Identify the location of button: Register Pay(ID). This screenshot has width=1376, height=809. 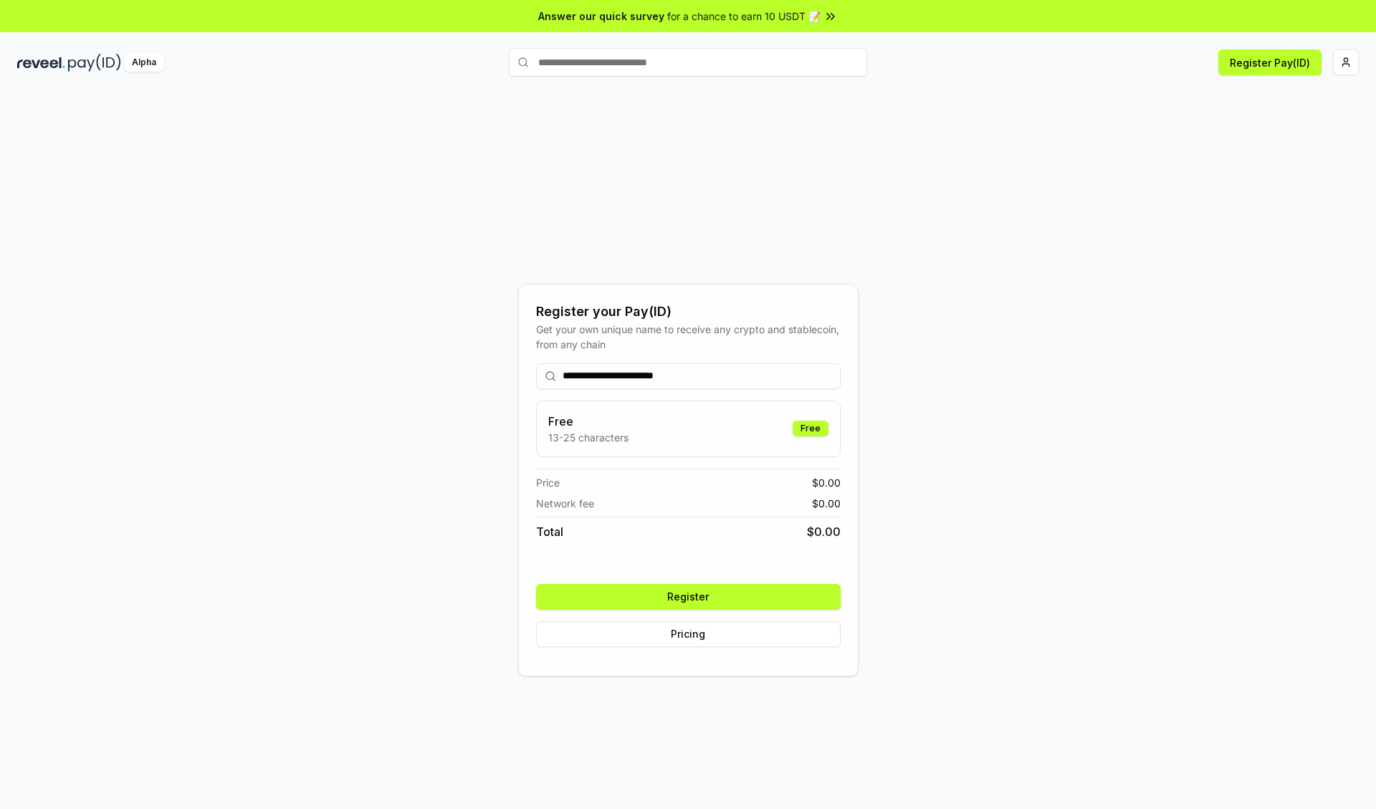
(1270, 62).